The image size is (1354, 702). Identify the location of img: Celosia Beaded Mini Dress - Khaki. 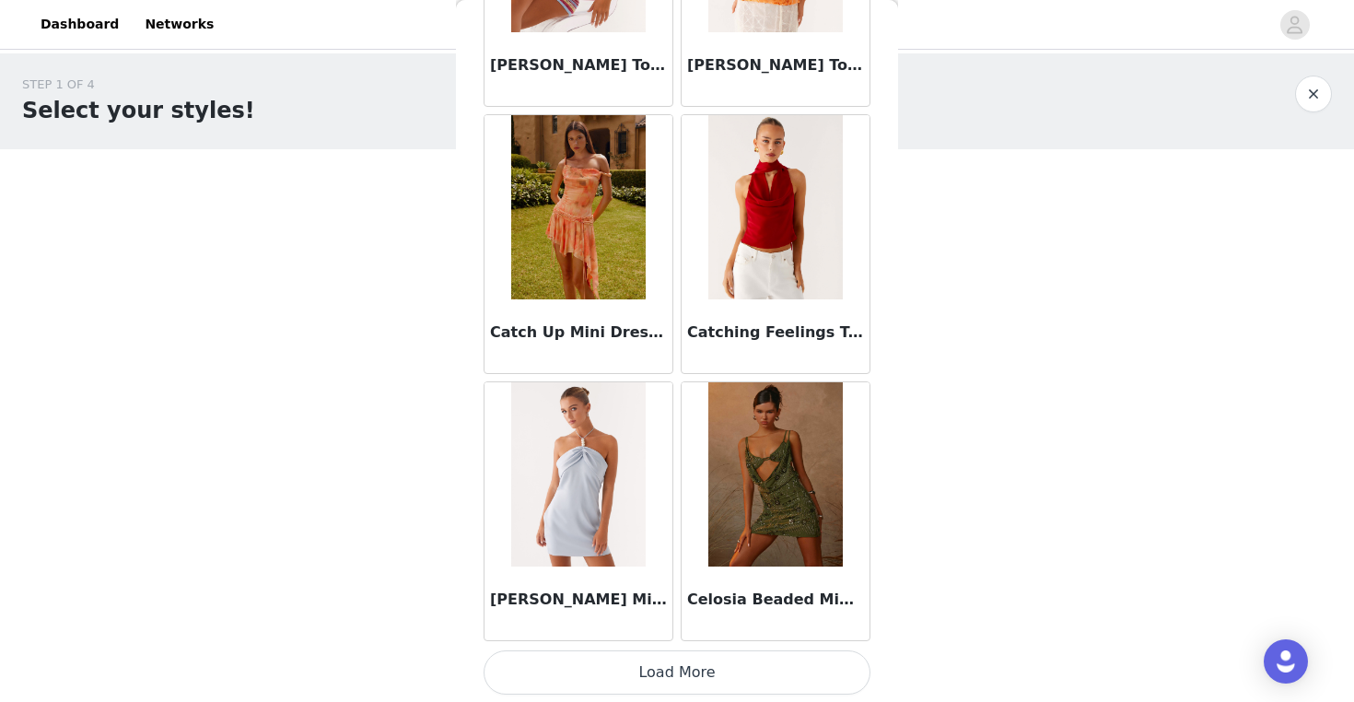
(775, 474).